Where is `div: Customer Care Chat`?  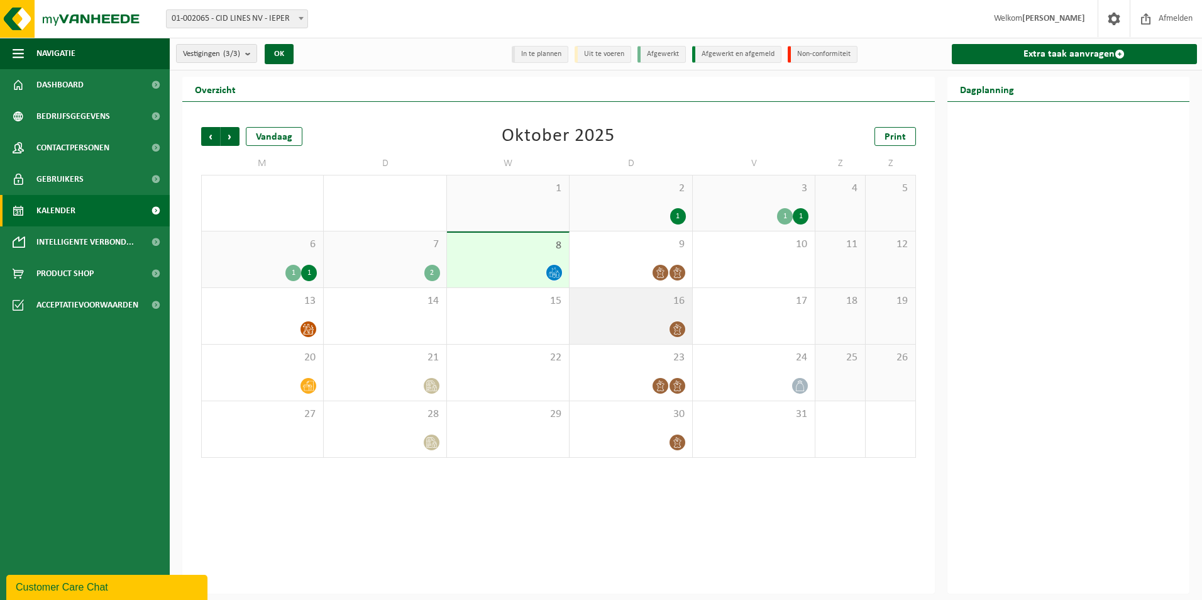
div: Customer Care Chat is located at coordinates (101, 15).